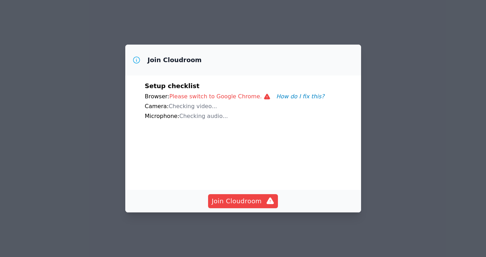  I want to click on h3: Join Cloudroom, so click(175, 60).